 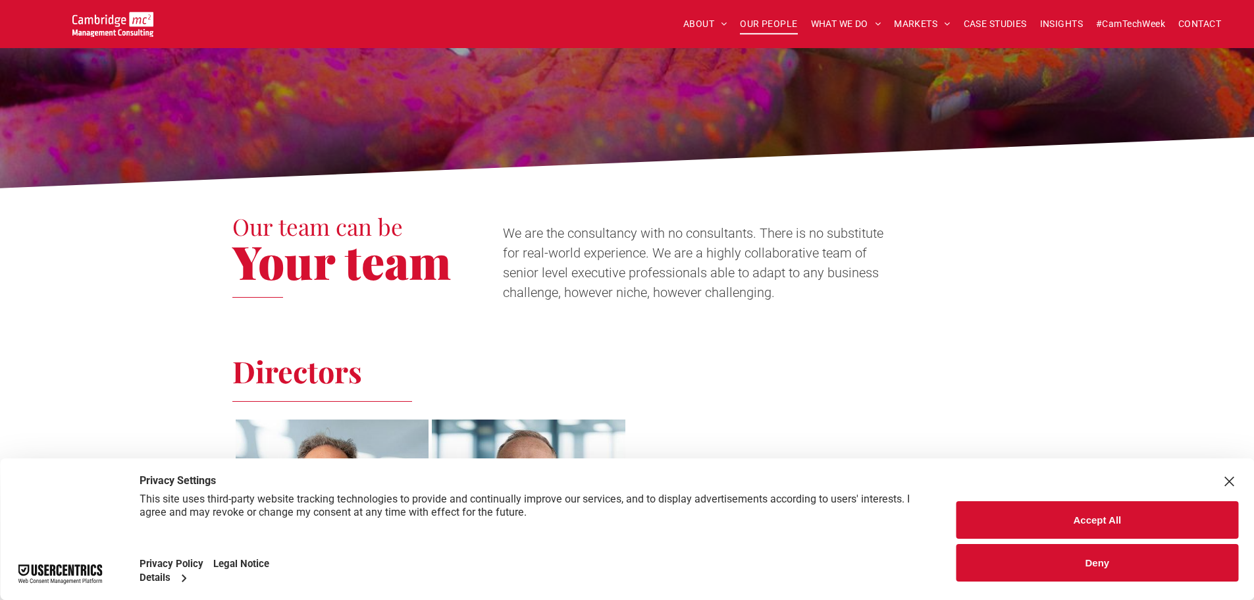 What do you see at coordinates (846, 24) in the screenshot?
I see `a: WHAT WE DO` at bounding box center [846, 24].